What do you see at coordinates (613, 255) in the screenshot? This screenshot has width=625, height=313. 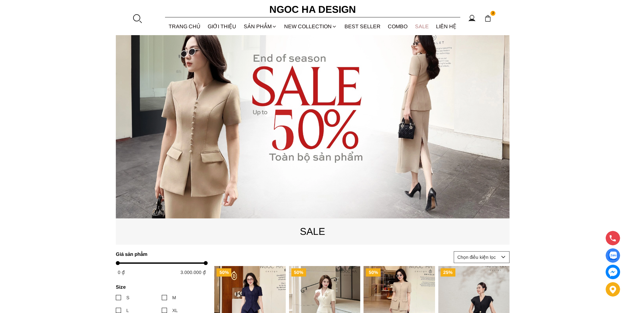 I see `a: Display image` at bounding box center [613, 255].